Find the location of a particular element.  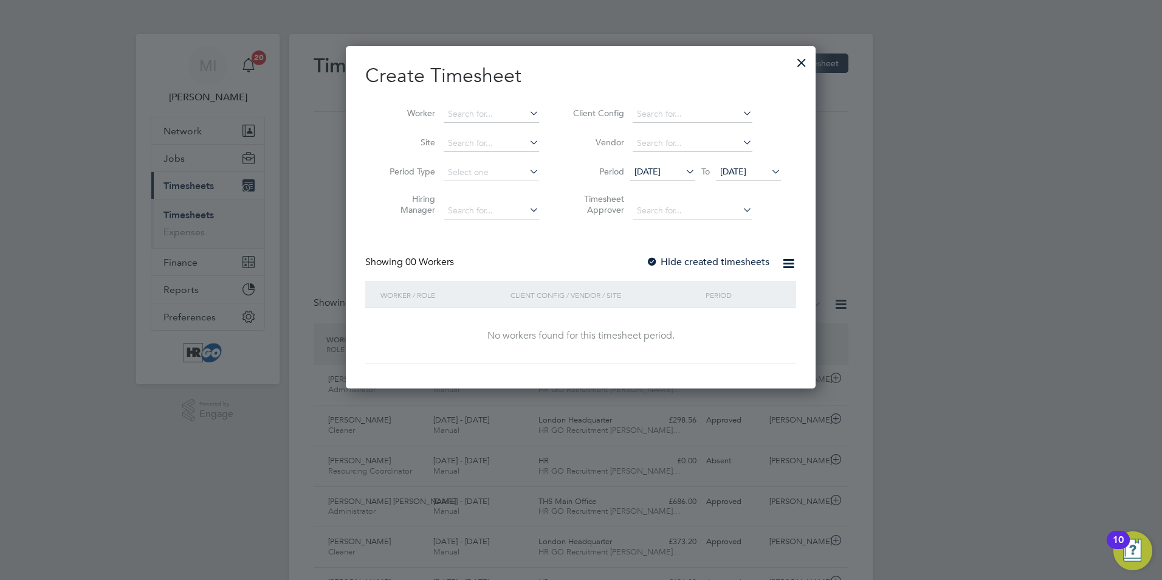

input: Select one is located at coordinates (491, 173).